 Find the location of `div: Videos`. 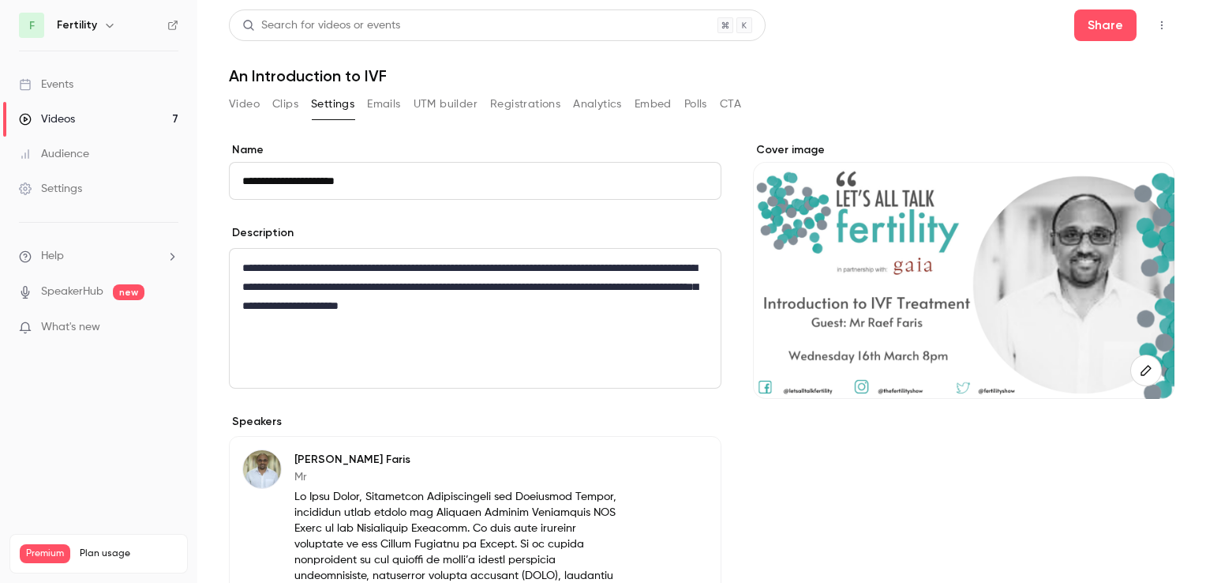

div: Videos is located at coordinates (47, 119).